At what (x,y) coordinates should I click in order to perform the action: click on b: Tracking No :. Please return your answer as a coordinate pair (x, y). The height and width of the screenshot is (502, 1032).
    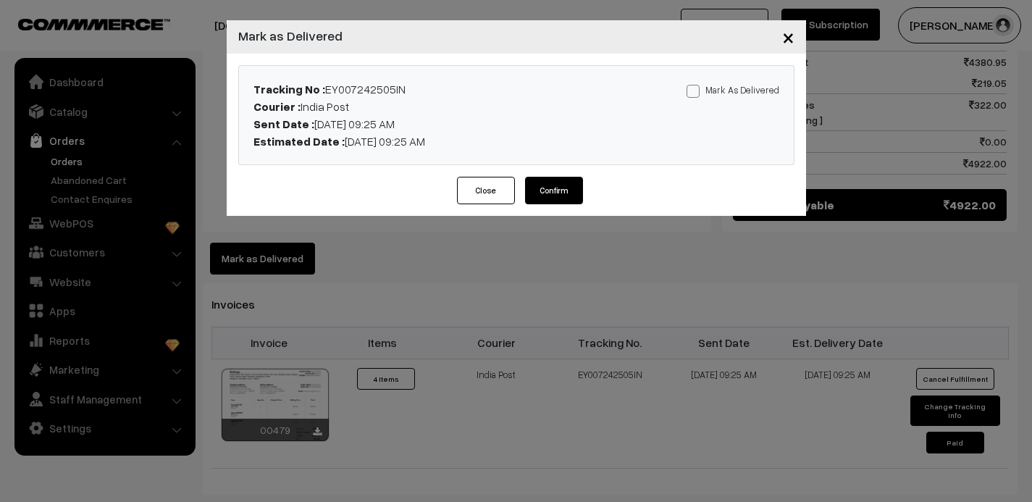
    Looking at the image, I should click on (289, 89).